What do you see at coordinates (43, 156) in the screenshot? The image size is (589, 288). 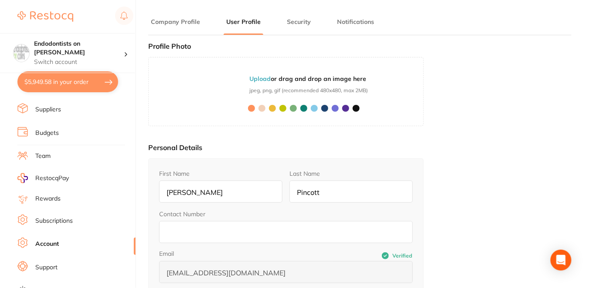 I see `a: Team` at bounding box center [43, 156].